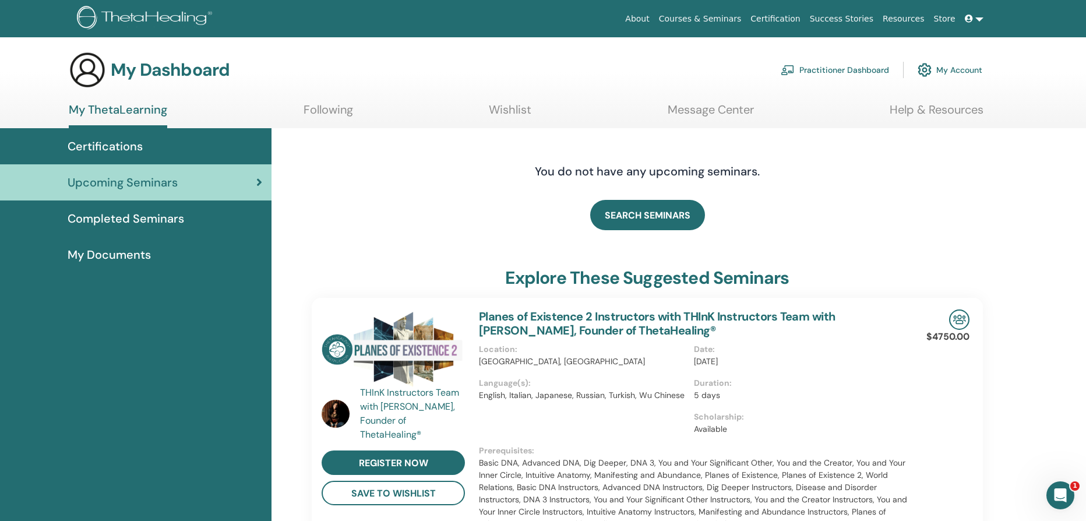 This screenshot has width=1086, height=521. Describe the element at coordinates (582, 395) in the screenshot. I see `p: English, Italian, Japanese, Russian, Turkish, Wu Chinese` at that location.